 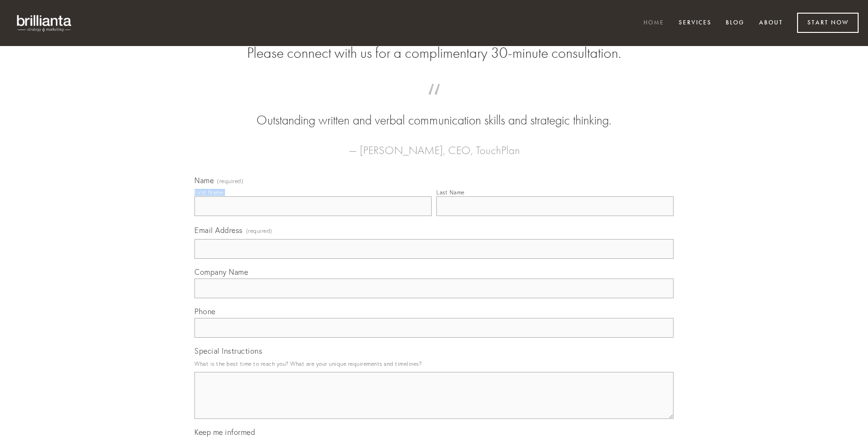 What do you see at coordinates (224, 432) in the screenshot?
I see `span: Keep me informed` at bounding box center [224, 432].